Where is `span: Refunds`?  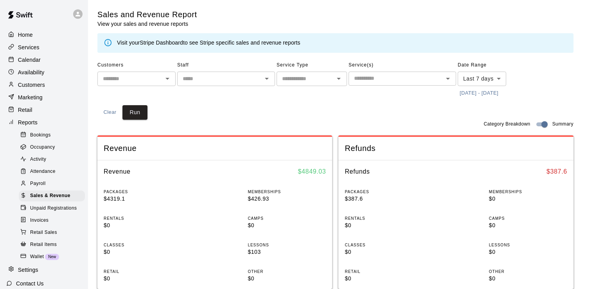
span: Refunds is located at coordinates (455, 148).